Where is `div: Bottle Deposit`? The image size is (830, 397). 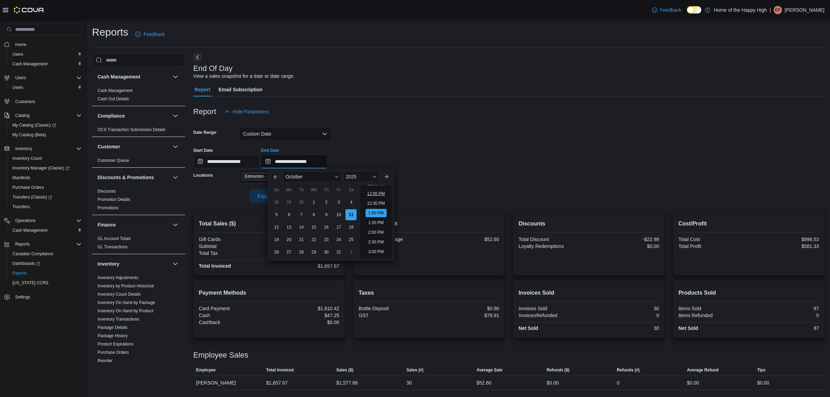 div: Bottle Deposit is located at coordinates (393, 309).